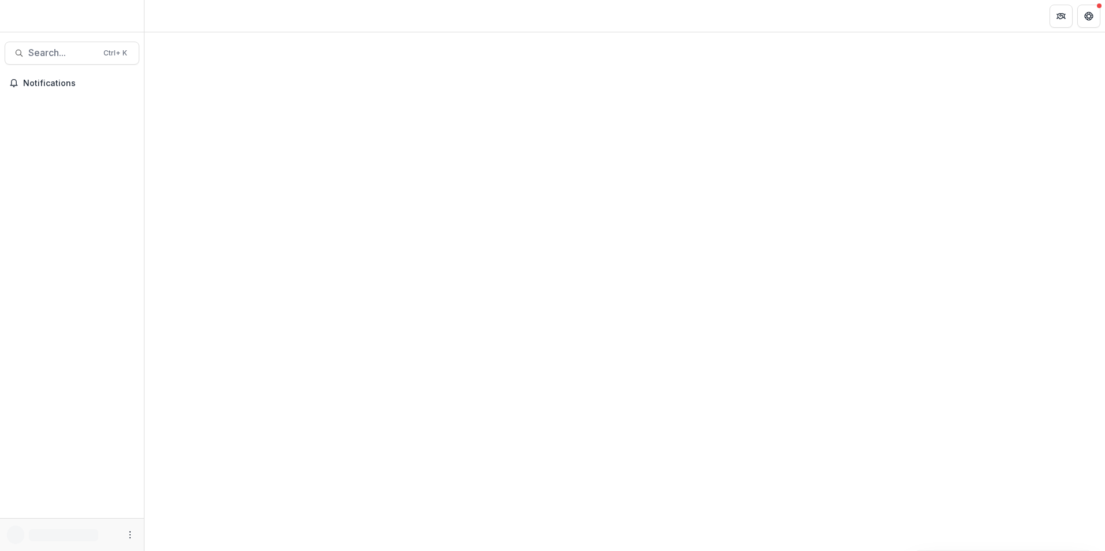 Image resolution: width=1105 pixels, height=551 pixels. Describe the element at coordinates (79, 83) in the screenshot. I see `span: Notifications` at that location.